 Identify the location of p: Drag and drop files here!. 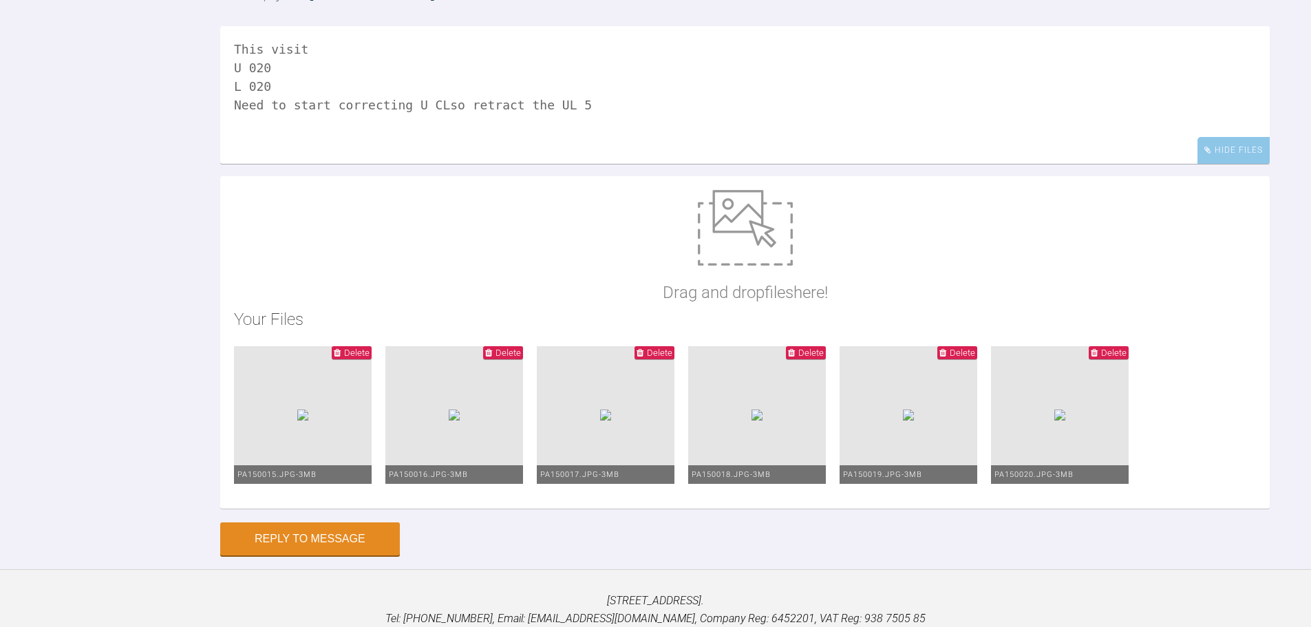
(745, 293).